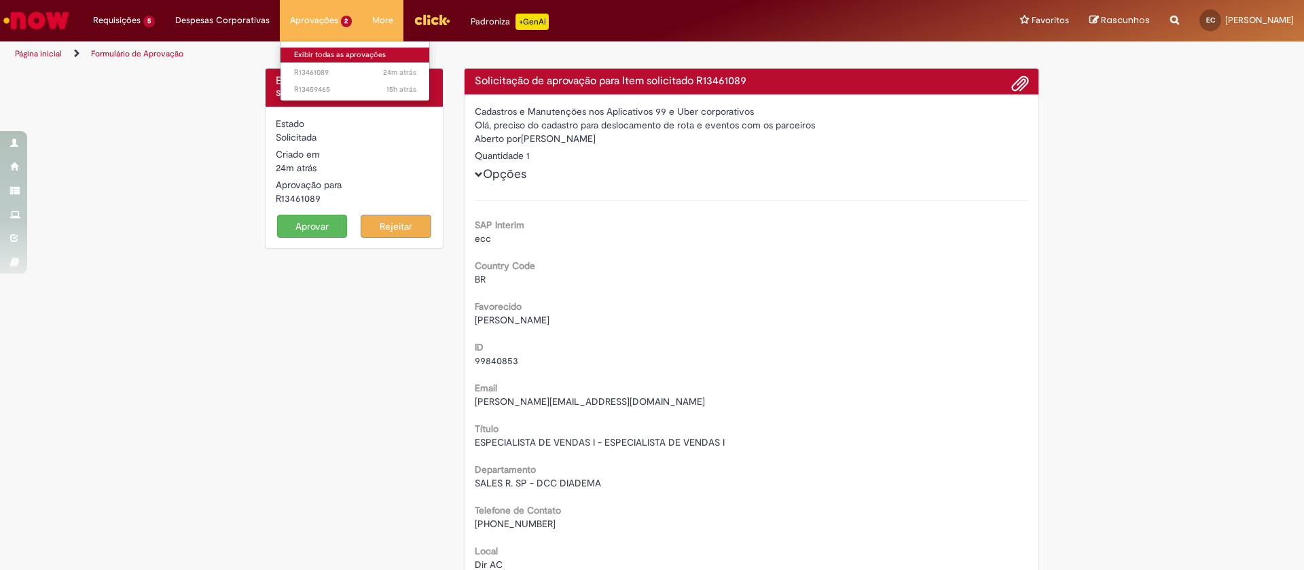  What do you see at coordinates (314, 20) in the screenshot?
I see `span: Aprovações` at bounding box center [314, 20].